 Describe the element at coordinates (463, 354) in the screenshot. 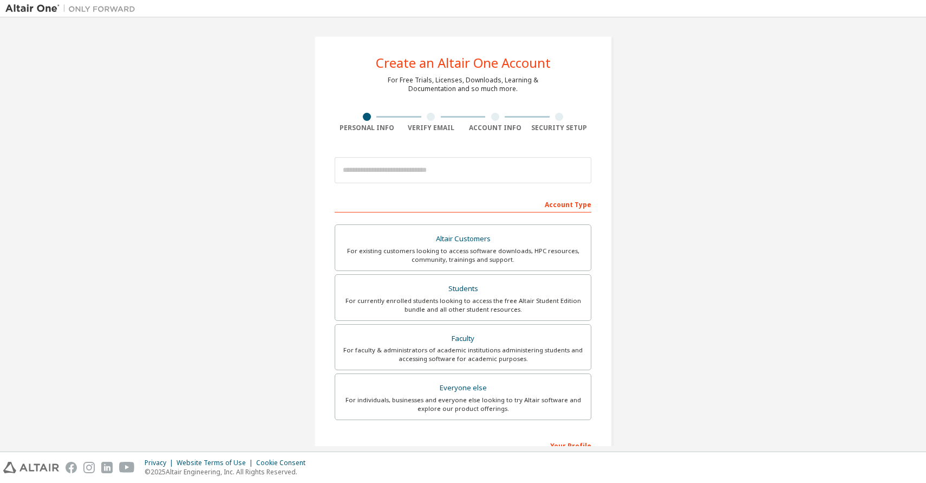

I see `div: For faculty & administrators of academic institutions administering students and accessing softwa...` at that location.